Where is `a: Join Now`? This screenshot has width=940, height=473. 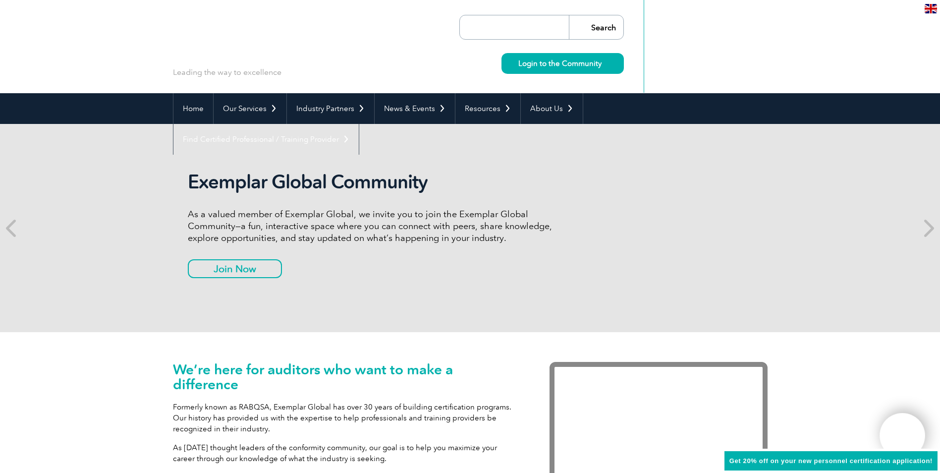 a: Join Now is located at coordinates (235, 268).